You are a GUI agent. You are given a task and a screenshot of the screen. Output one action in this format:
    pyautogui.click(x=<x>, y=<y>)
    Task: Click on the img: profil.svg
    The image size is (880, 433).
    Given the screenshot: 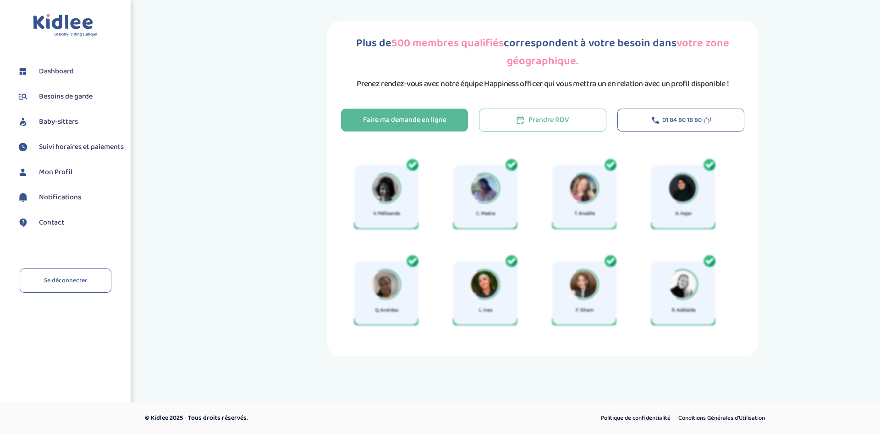 What is the action you would take?
    pyautogui.click(x=23, y=172)
    